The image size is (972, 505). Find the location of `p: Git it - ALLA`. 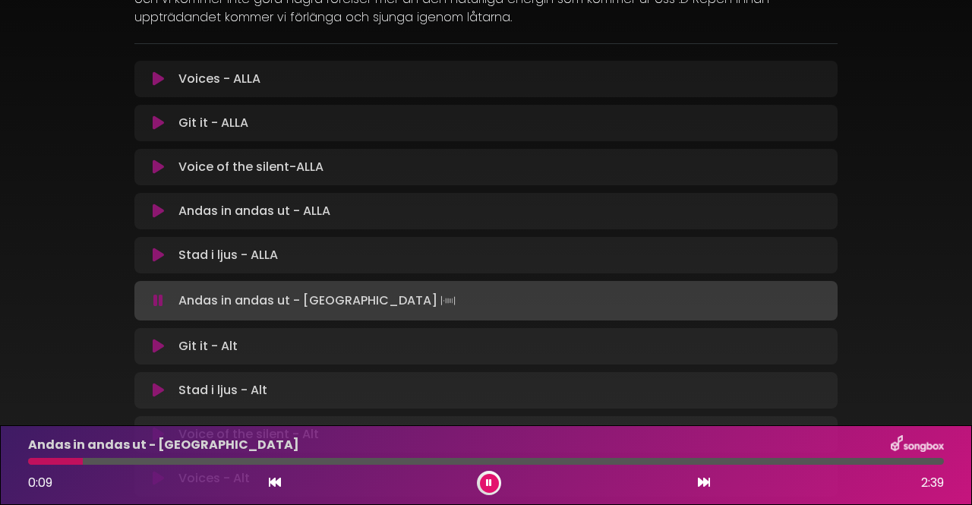

p: Git it - ALLA is located at coordinates (213, 123).